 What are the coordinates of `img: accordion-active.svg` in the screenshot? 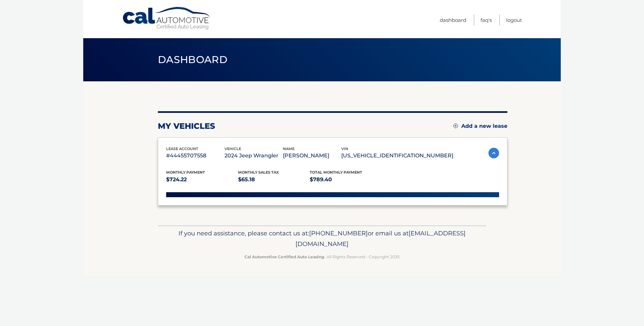 It's located at (494, 153).